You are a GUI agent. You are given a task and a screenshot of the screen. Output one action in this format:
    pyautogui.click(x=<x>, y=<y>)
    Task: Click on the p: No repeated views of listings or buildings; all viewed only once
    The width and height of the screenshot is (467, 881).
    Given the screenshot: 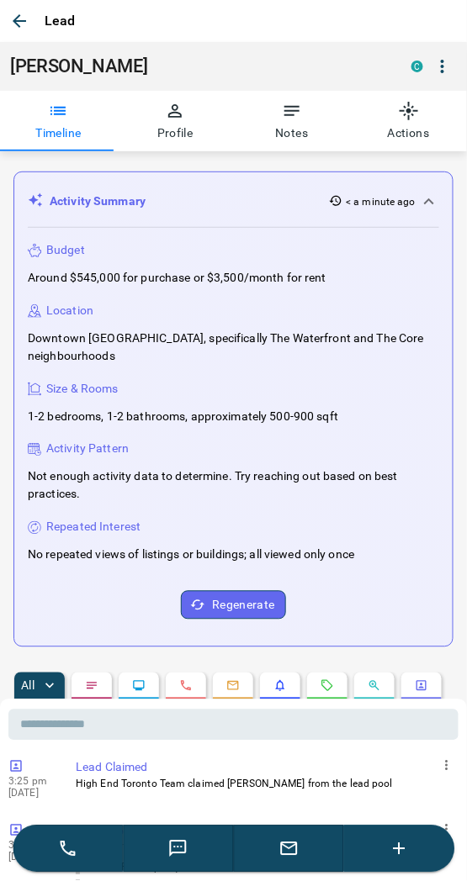 What is the action you would take?
    pyautogui.click(x=191, y=555)
    